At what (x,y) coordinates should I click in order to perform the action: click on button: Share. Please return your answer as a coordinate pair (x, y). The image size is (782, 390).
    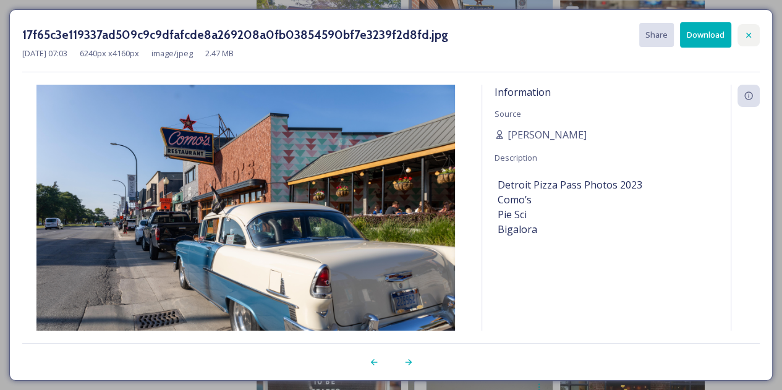
    Looking at the image, I should click on (657, 35).